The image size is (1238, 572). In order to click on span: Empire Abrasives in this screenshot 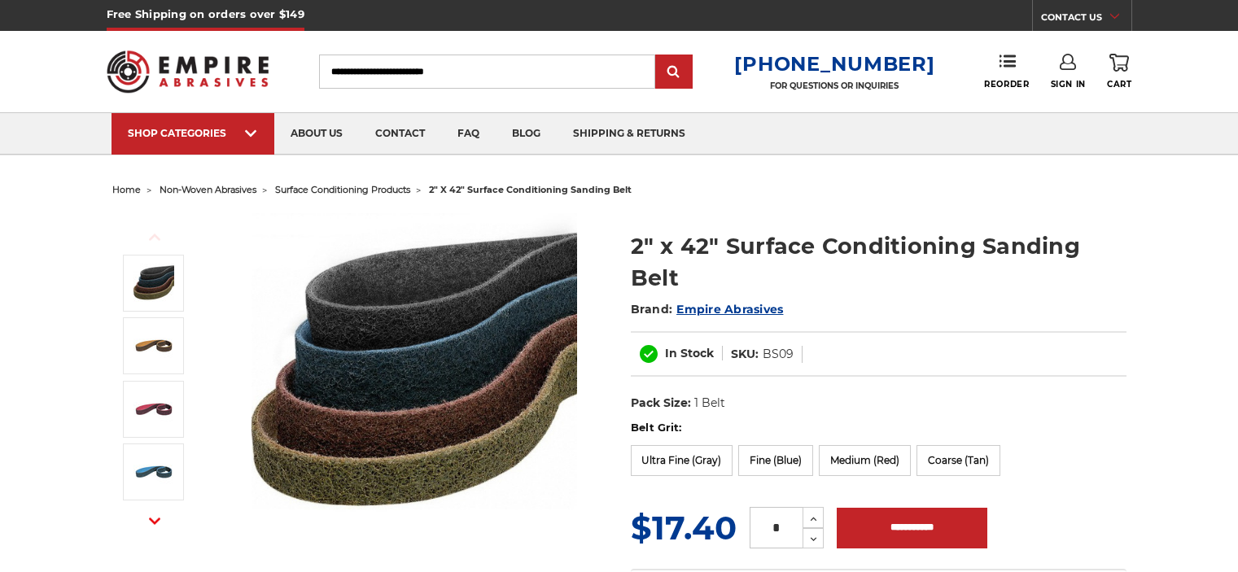, I will do `click(729, 309)`.